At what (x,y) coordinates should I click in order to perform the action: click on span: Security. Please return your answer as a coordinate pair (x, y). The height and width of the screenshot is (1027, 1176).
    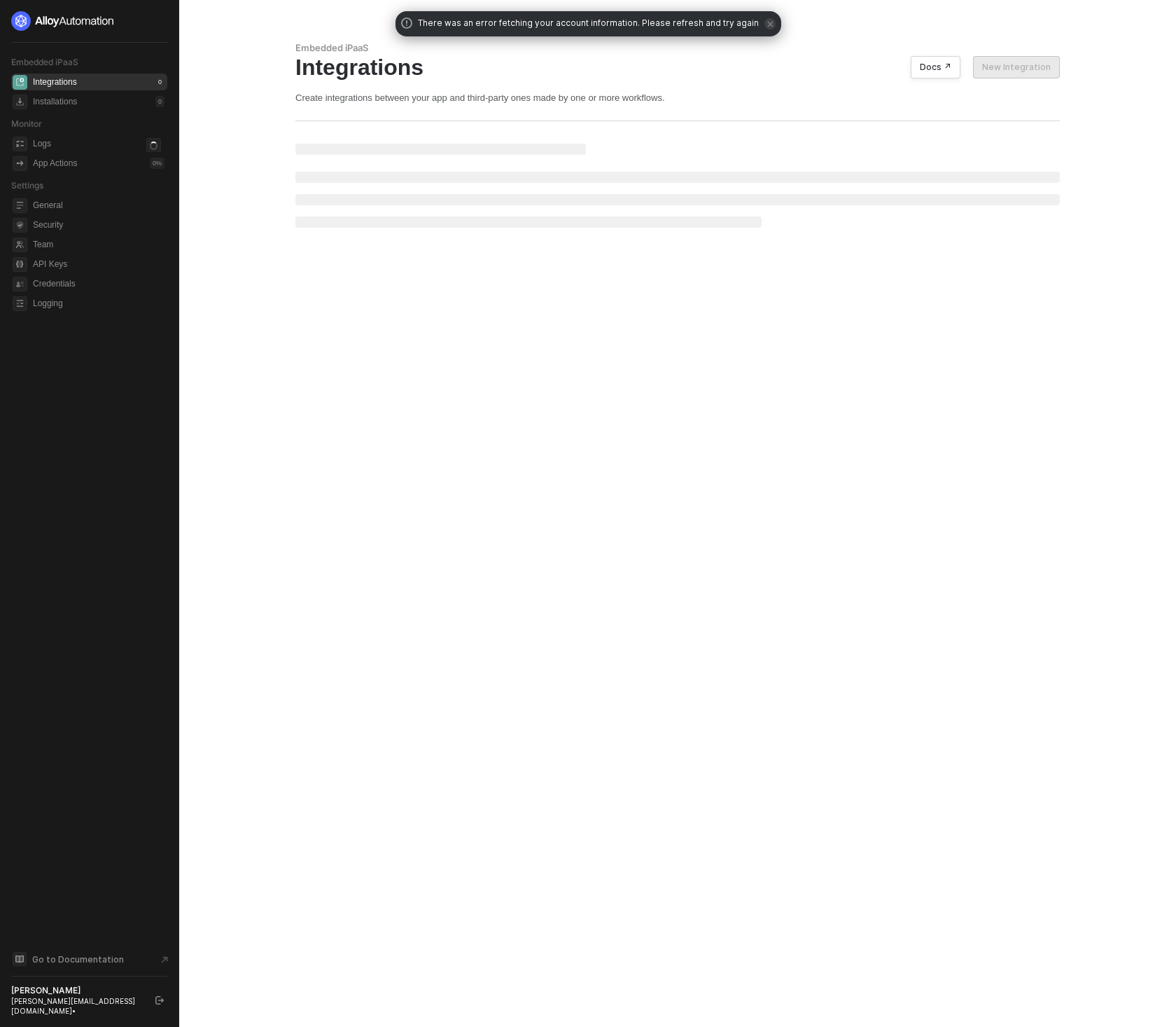
    Looking at the image, I should click on (99, 225).